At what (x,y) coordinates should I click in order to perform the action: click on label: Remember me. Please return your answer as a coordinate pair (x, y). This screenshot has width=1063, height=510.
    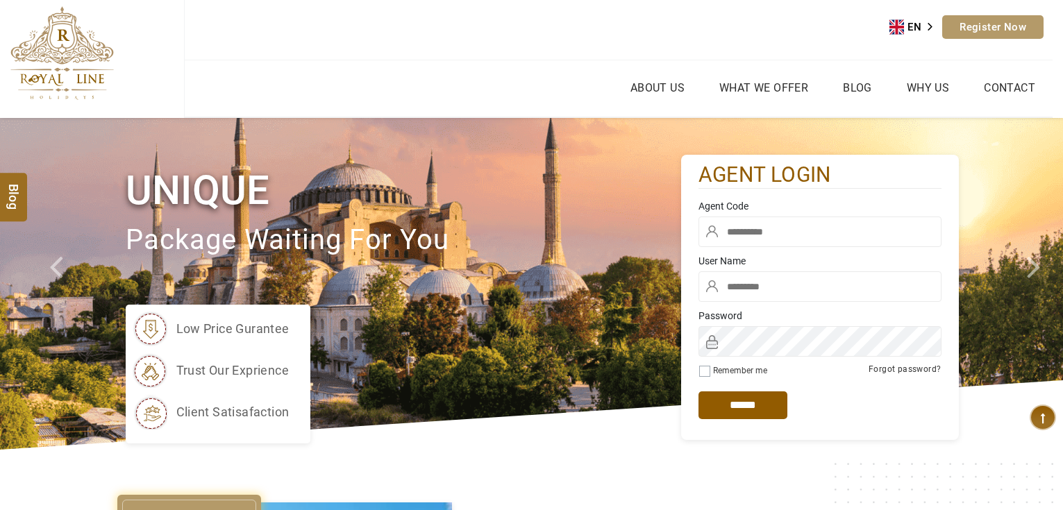
    Looking at the image, I should click on (740, 371).